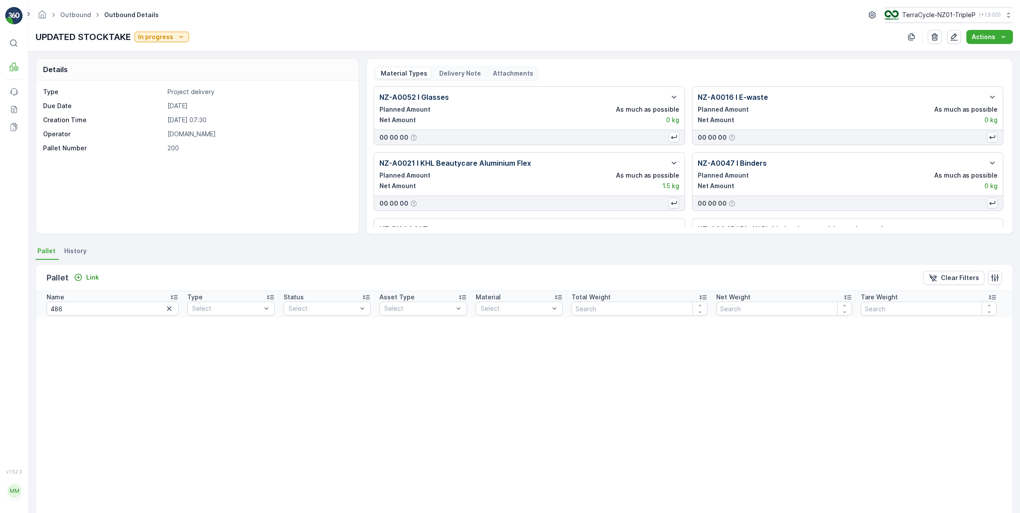 The image size is (1020, 513). Describe the element at coordinates (891, 15) in the screenshot. I see `img: TC_7kpGtVS.png` at that location.